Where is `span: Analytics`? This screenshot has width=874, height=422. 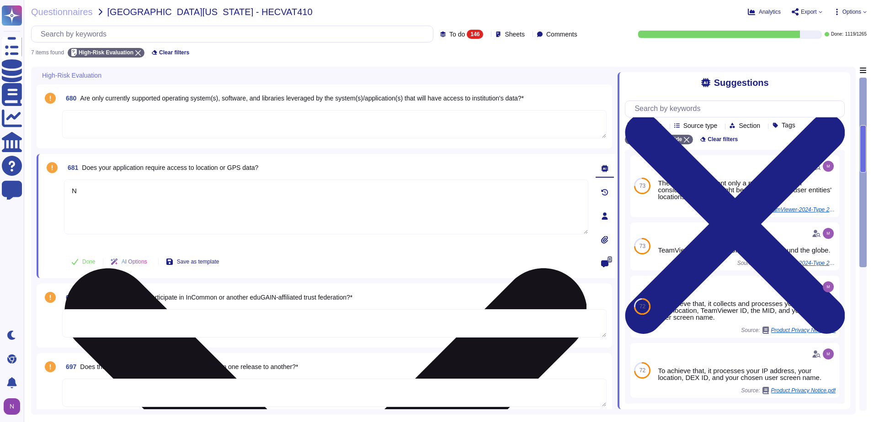
span: Analytics is located at coordinates (769, 12).